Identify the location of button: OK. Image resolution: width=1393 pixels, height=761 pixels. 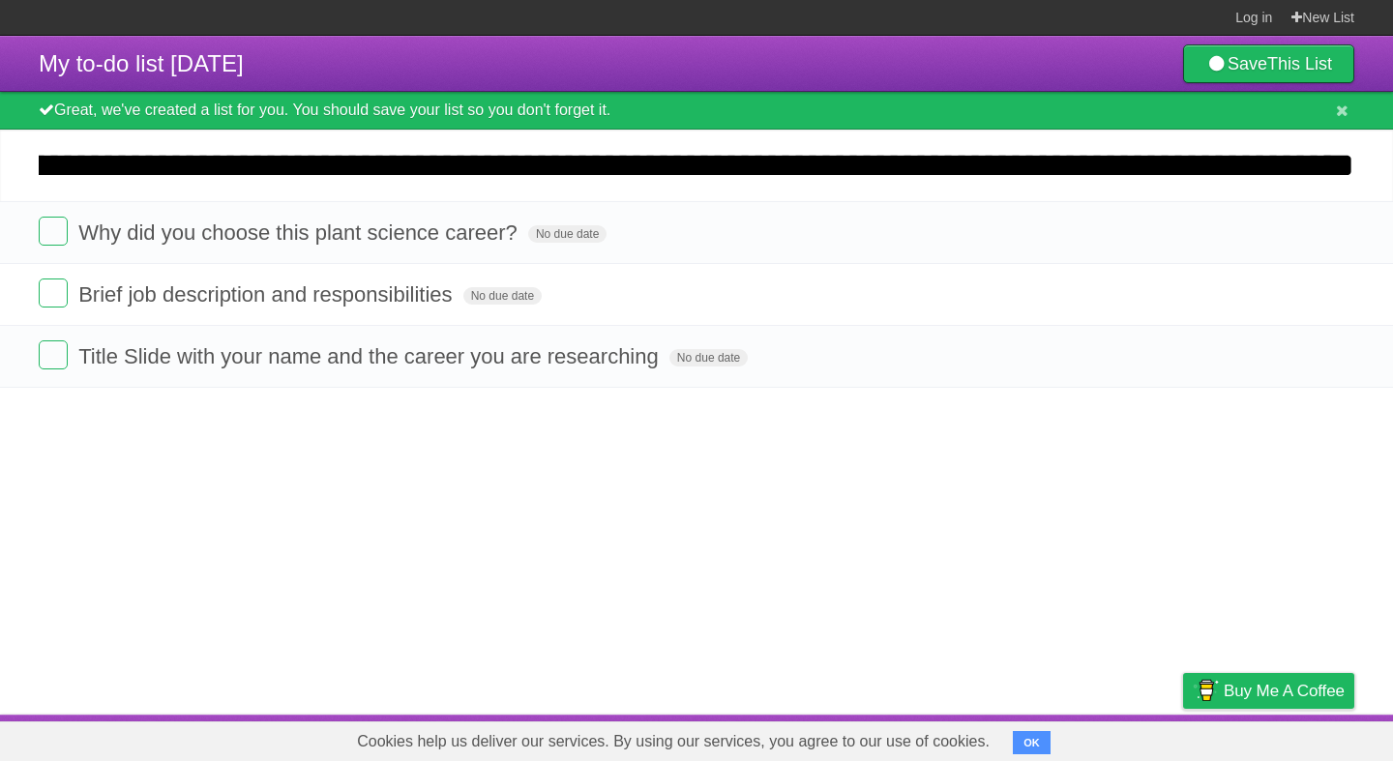
(1031, 743).